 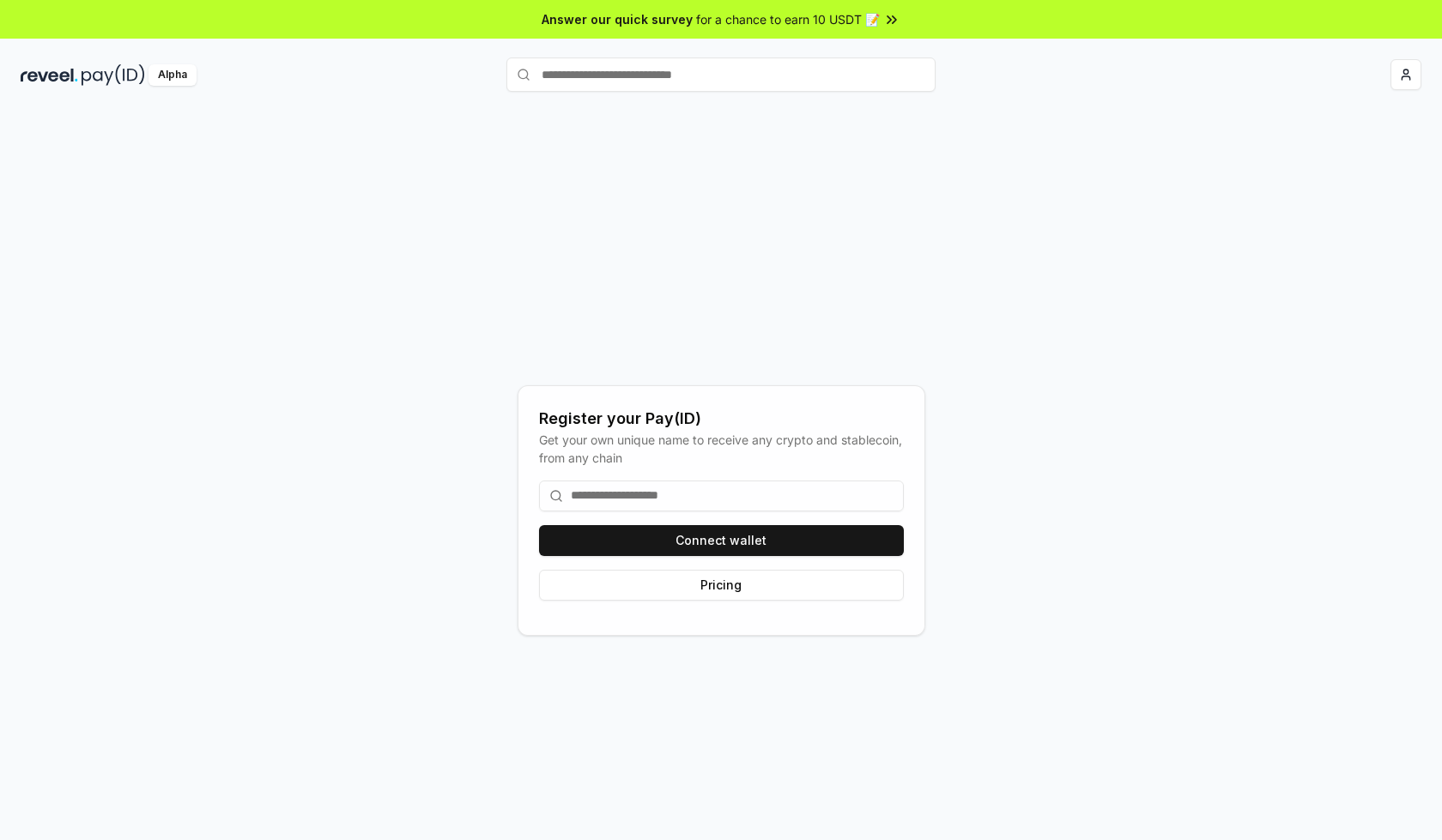 What do you see at coordinates (49, 75) in the screenshot?
I see `img: reveel_dark` at bounding box center [49, 75].